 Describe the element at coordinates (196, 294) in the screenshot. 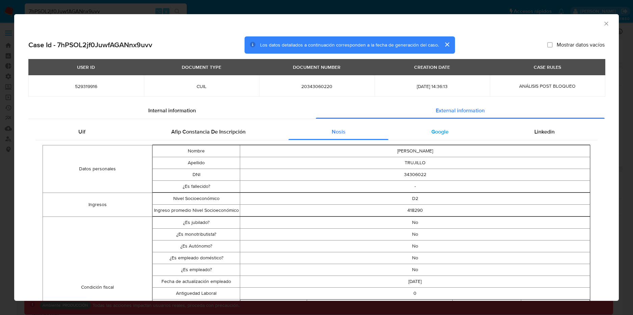

I see `td: Antiguedad Laboral` at that location.